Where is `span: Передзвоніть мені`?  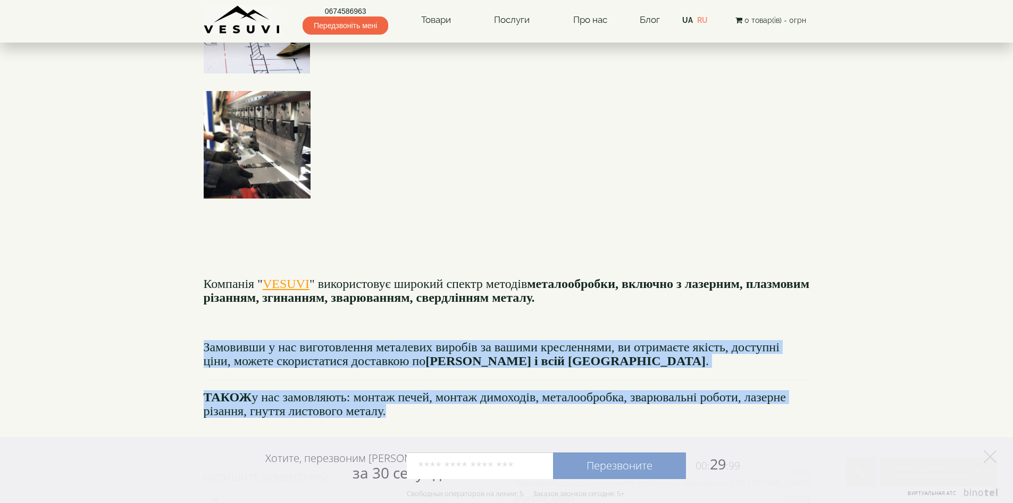
span: Передзвоніть мені is located at coordinates (345, 26).